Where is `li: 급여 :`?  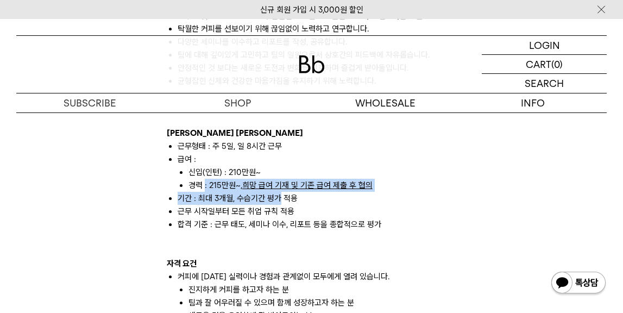 li: 급여 : is located at coordinates (317, 159).